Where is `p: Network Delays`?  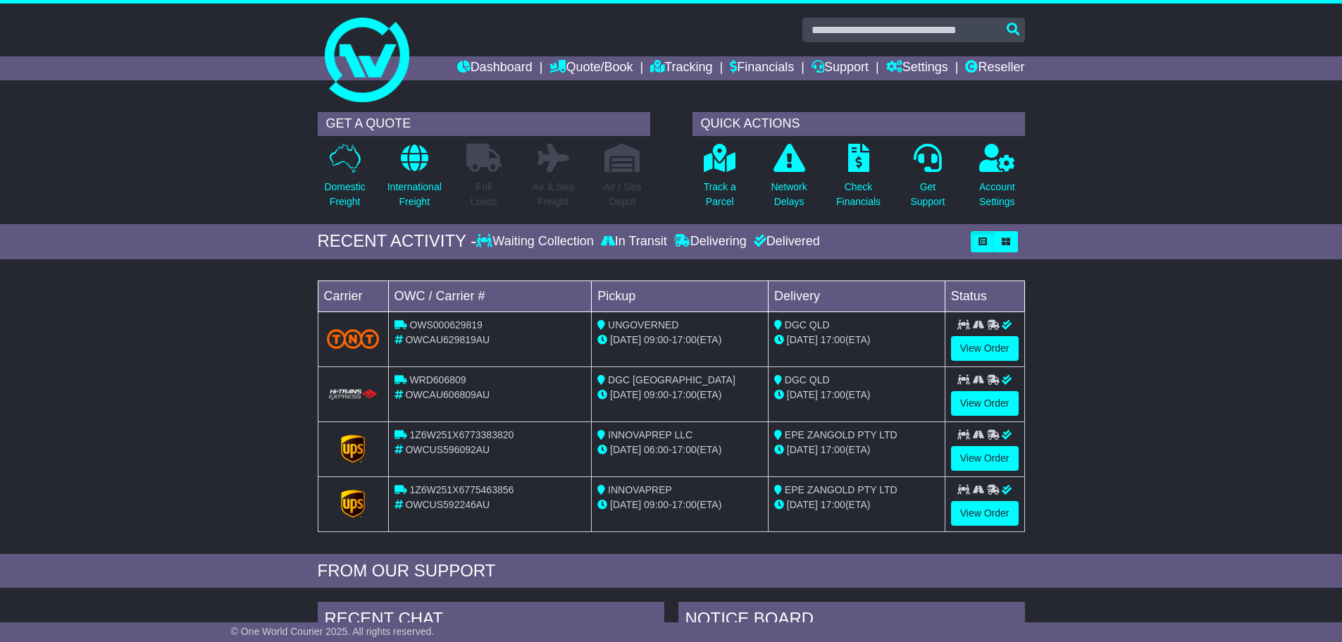 p: Network Delays is located at coordinates (788, 194).